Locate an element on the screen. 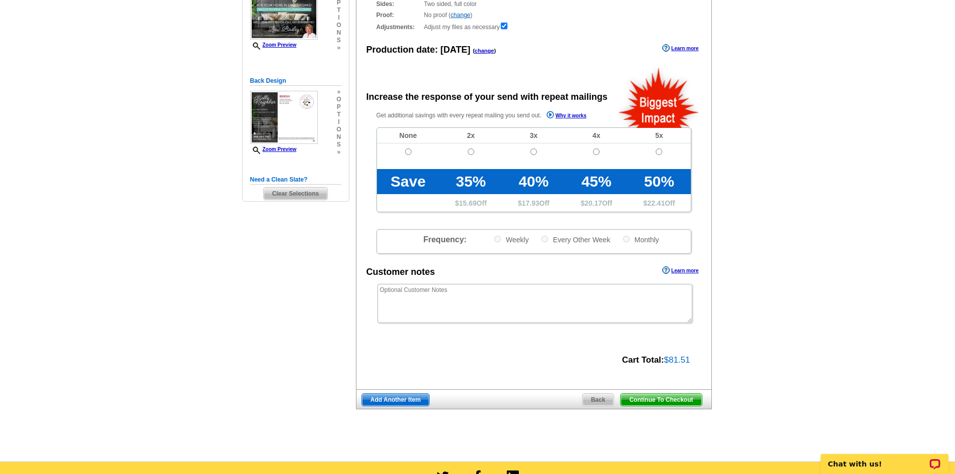 The height and width of the screenshot is (474, 955). h5: Need a Clean Slate? is located at coordinates (296, 180).